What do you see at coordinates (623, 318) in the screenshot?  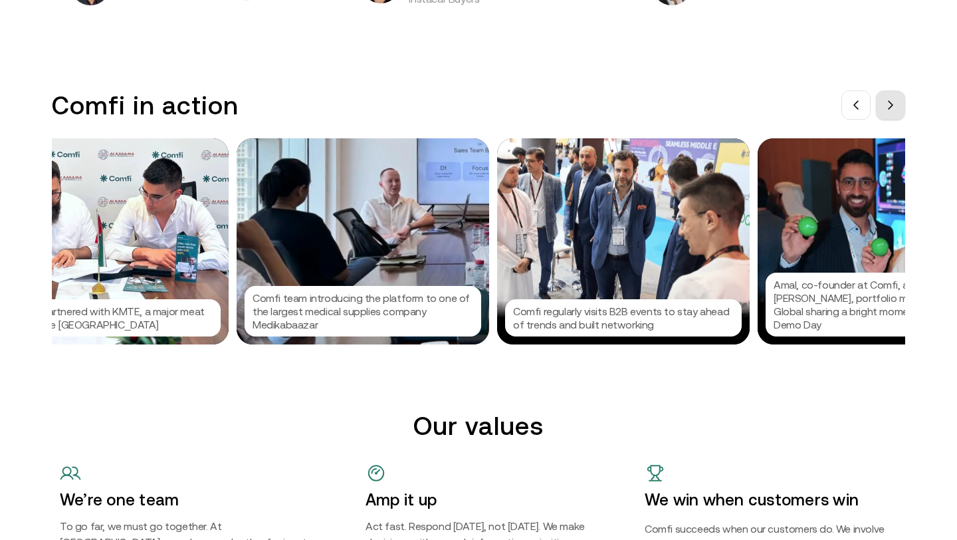 I see `p: Comfi regularly visits B2B events to stay ahead of trends and built networking` at bounding box center [623, 318].